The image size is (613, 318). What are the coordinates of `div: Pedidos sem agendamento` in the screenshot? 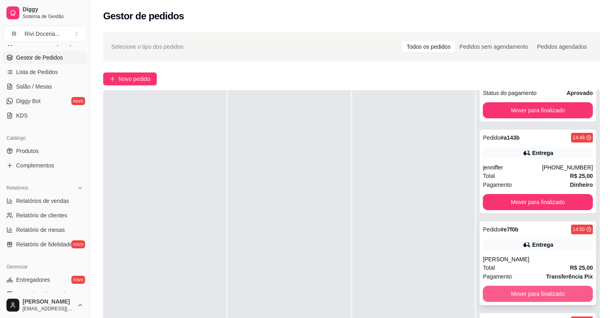 It's located at (494, 47).